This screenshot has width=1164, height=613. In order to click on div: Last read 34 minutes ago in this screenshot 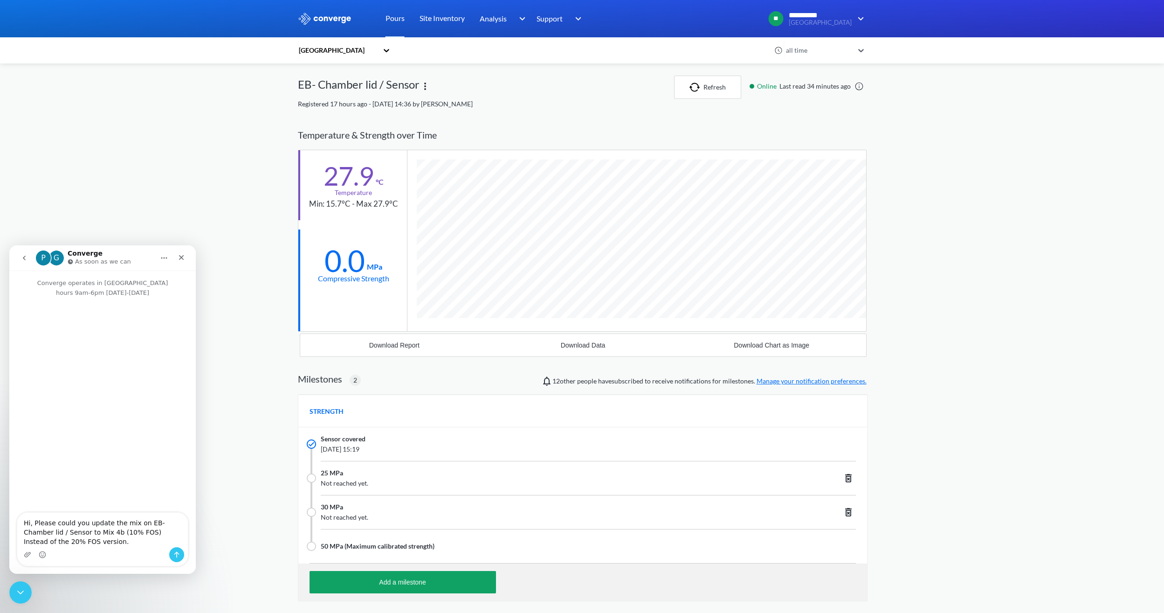, I will do `click(806, 86)`.